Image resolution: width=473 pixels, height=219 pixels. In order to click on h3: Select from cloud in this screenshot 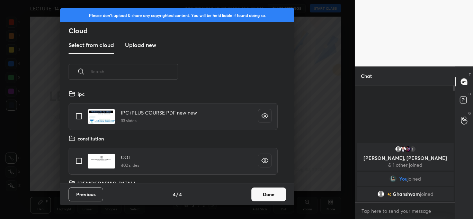, I will do `click(91, 45)`.